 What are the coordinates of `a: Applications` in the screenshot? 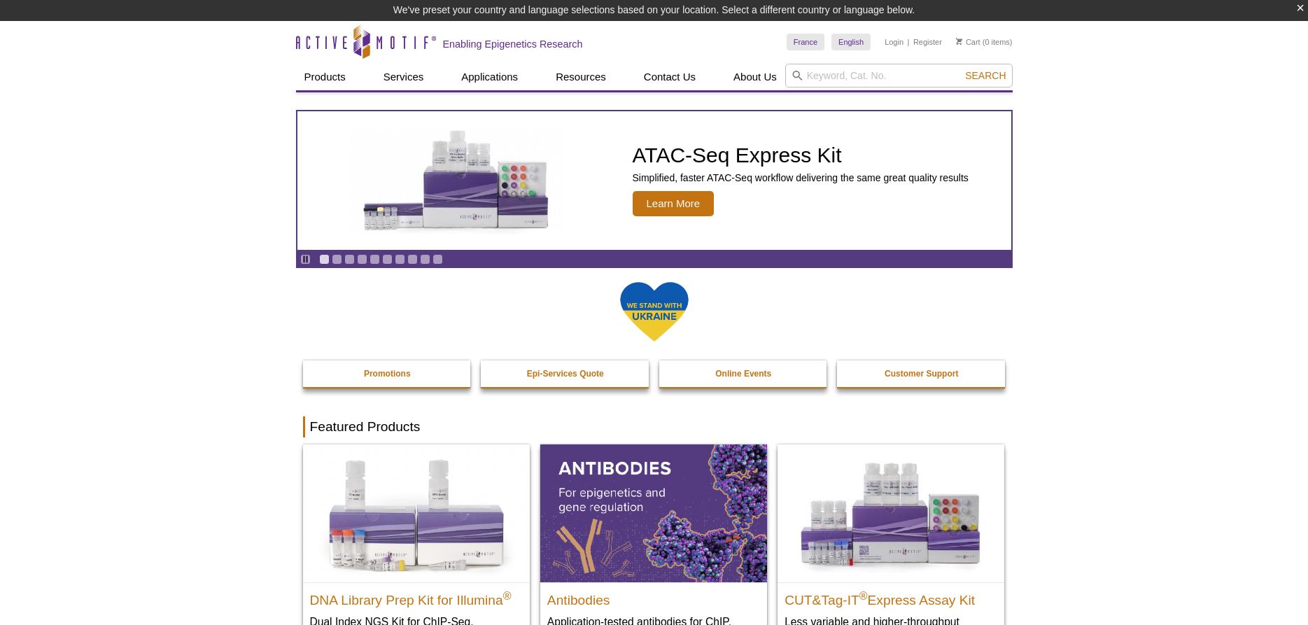 It's located at (489, 77).